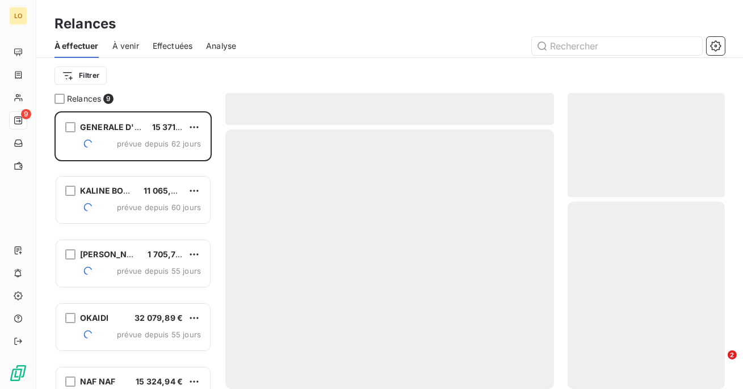  Describe the element at coordinates (617, 46) in the screenshot. I see `input: Rechercher` at that location.